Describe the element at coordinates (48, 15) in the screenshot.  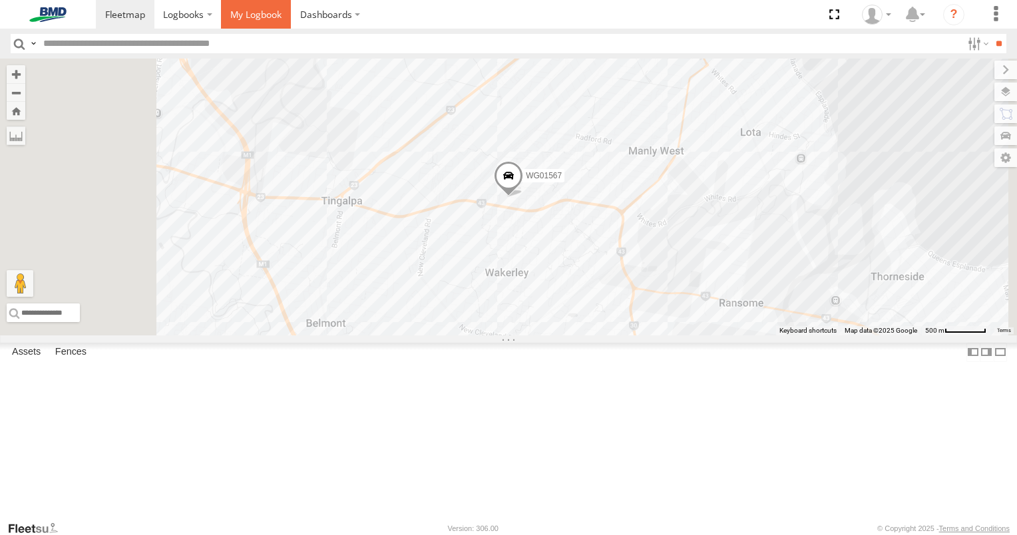
I see `img: bmd-logo.svg` at that location.